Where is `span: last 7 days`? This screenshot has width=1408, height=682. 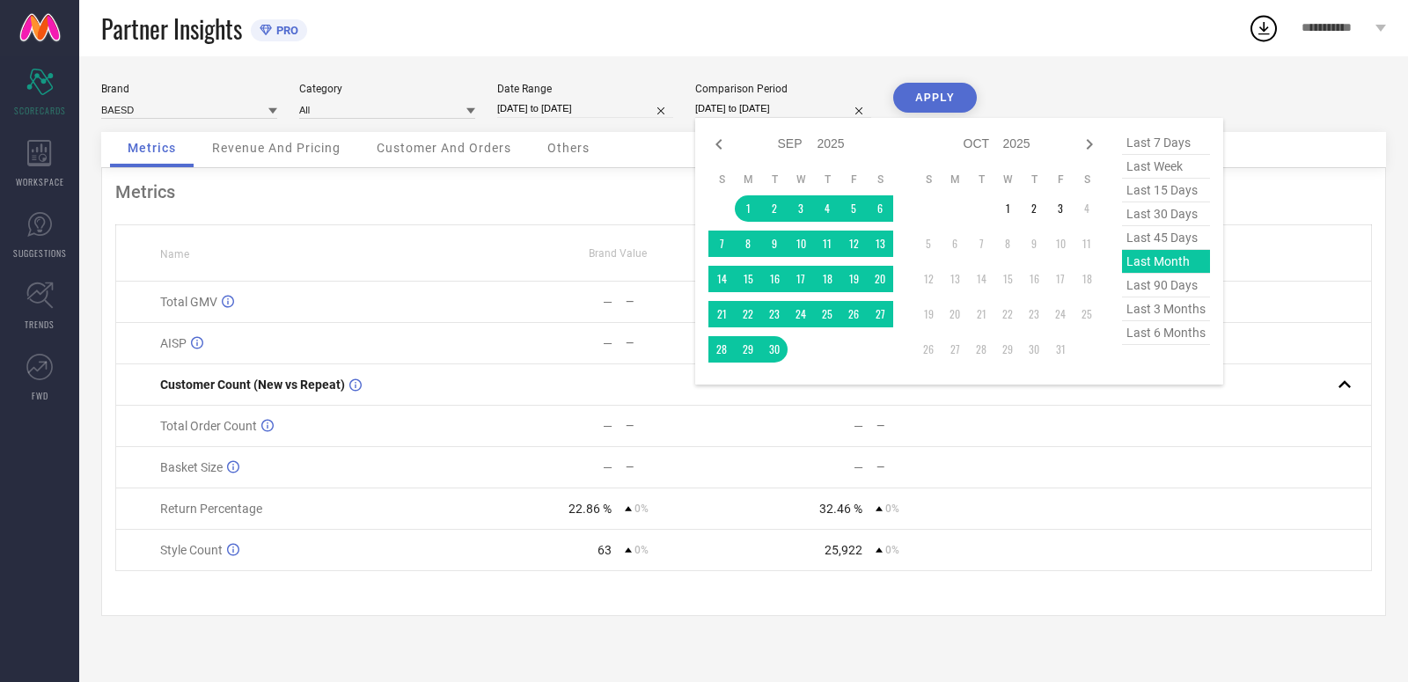
span: last 7 days is located at coordinates (1166, 143).